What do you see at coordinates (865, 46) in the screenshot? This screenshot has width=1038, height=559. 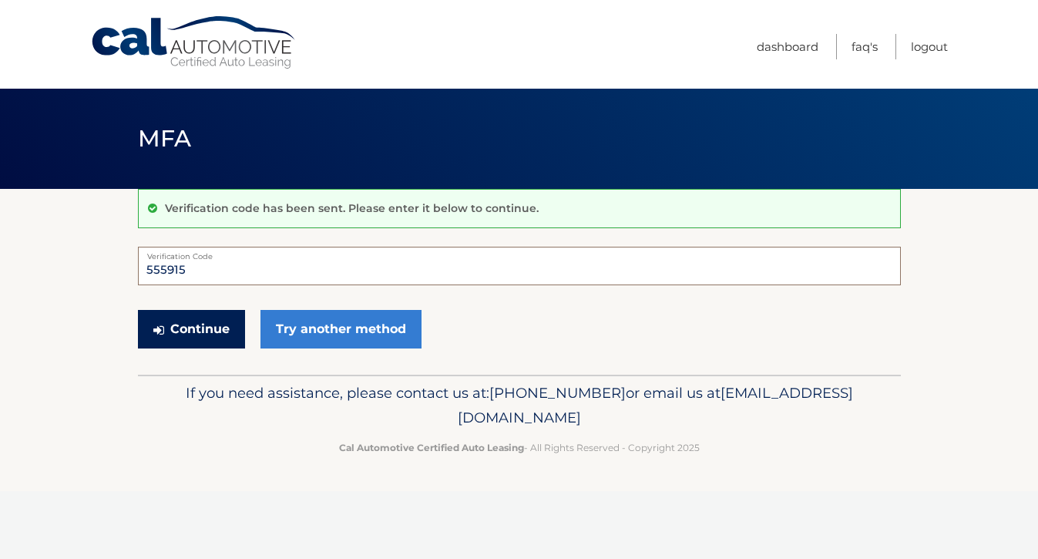 I see `a: FAQ's` at bounding box center [865, 46].